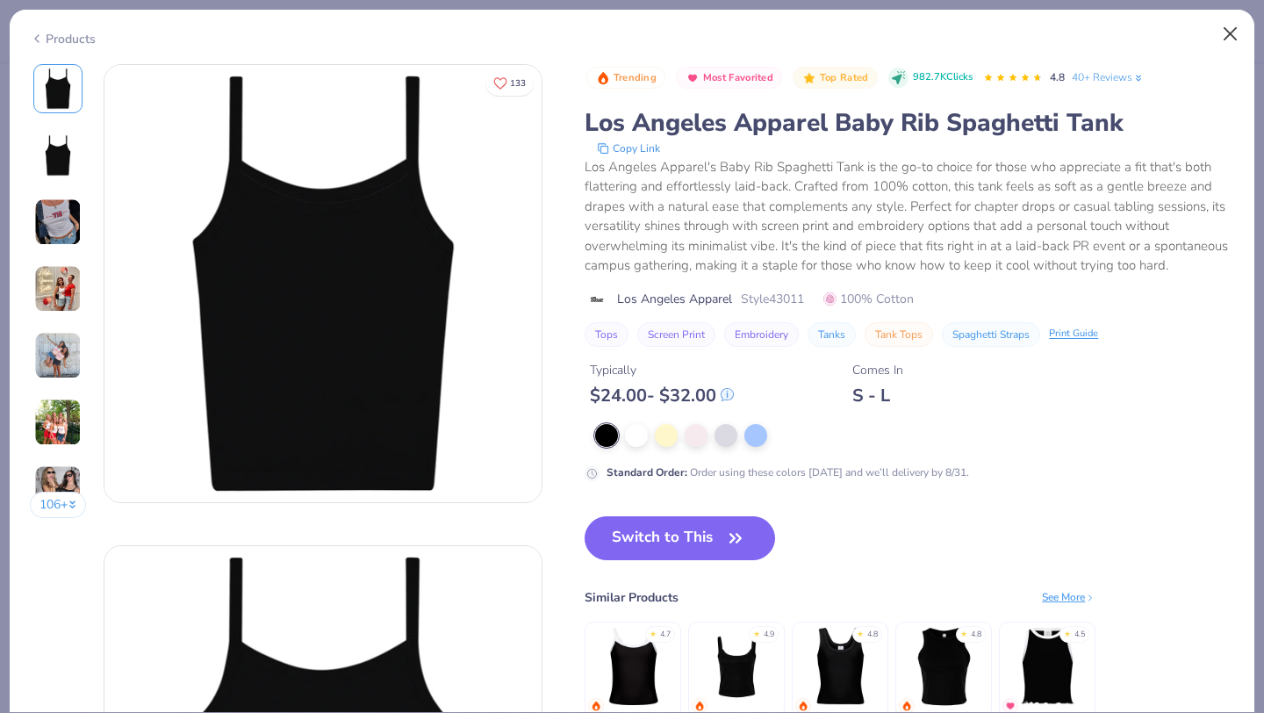 Image resolution: width=1264 pixels, height=713 pixels. What do you see at coordinates (991, 334) in the screenshot?
I see `button: Spaghetti Straps` at bounding box center [991, 334].